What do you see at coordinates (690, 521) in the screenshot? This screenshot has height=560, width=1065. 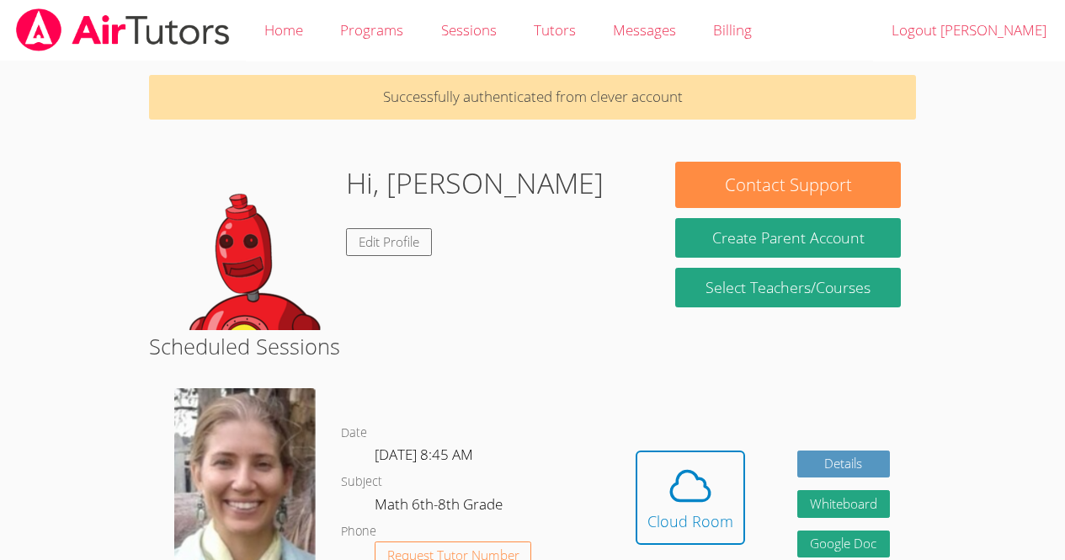 I see `div: Cloud Room` at bounding box center [690, 521].